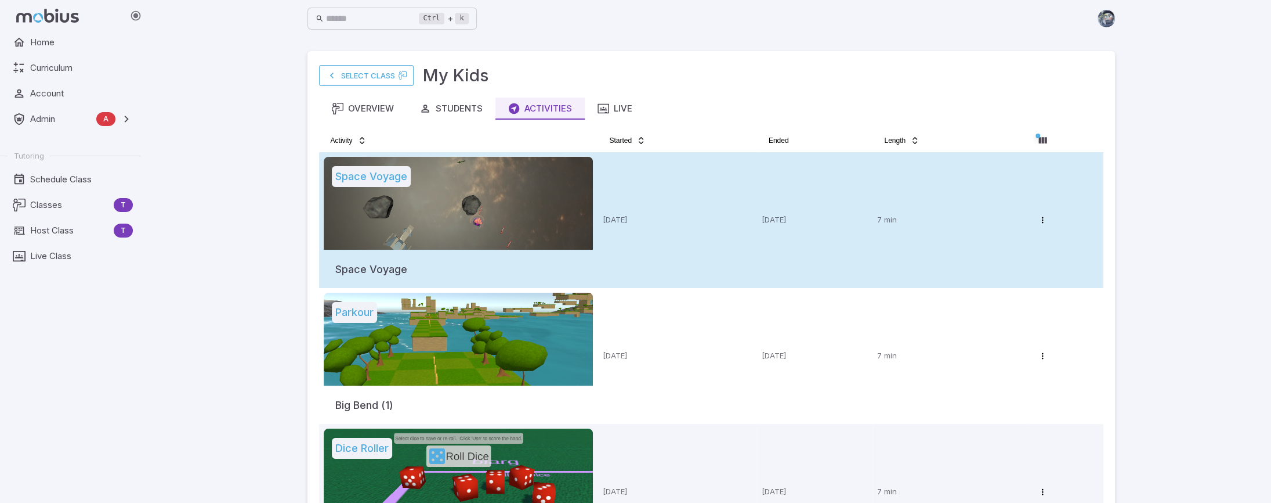  I want to click on div: Overview, so click(363, 109).